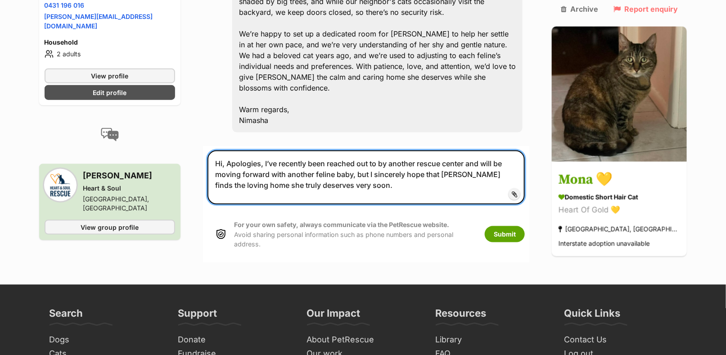  Describe the element at coordinates (129, 188) in the screenshot. I see `div: Heart & Soul` at that location.